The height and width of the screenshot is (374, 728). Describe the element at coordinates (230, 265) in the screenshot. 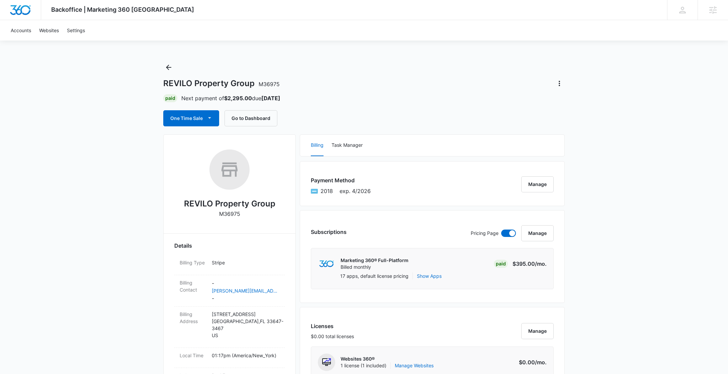

I see `div: Billing TypeStripe` at that location.